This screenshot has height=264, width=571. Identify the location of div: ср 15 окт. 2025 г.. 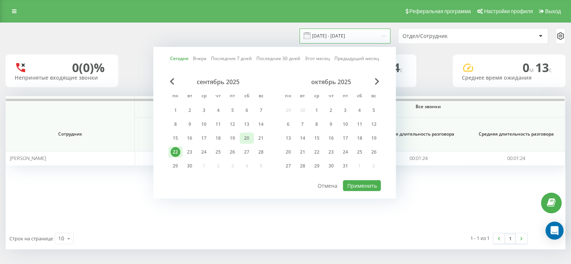
(316, 138).